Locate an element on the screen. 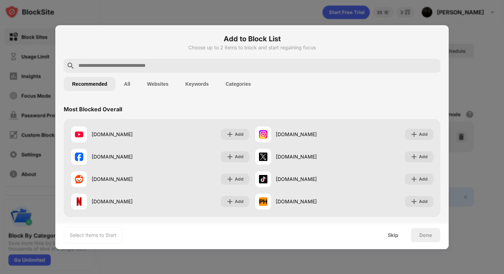  button: Categories is located at coordinates (238, 84).